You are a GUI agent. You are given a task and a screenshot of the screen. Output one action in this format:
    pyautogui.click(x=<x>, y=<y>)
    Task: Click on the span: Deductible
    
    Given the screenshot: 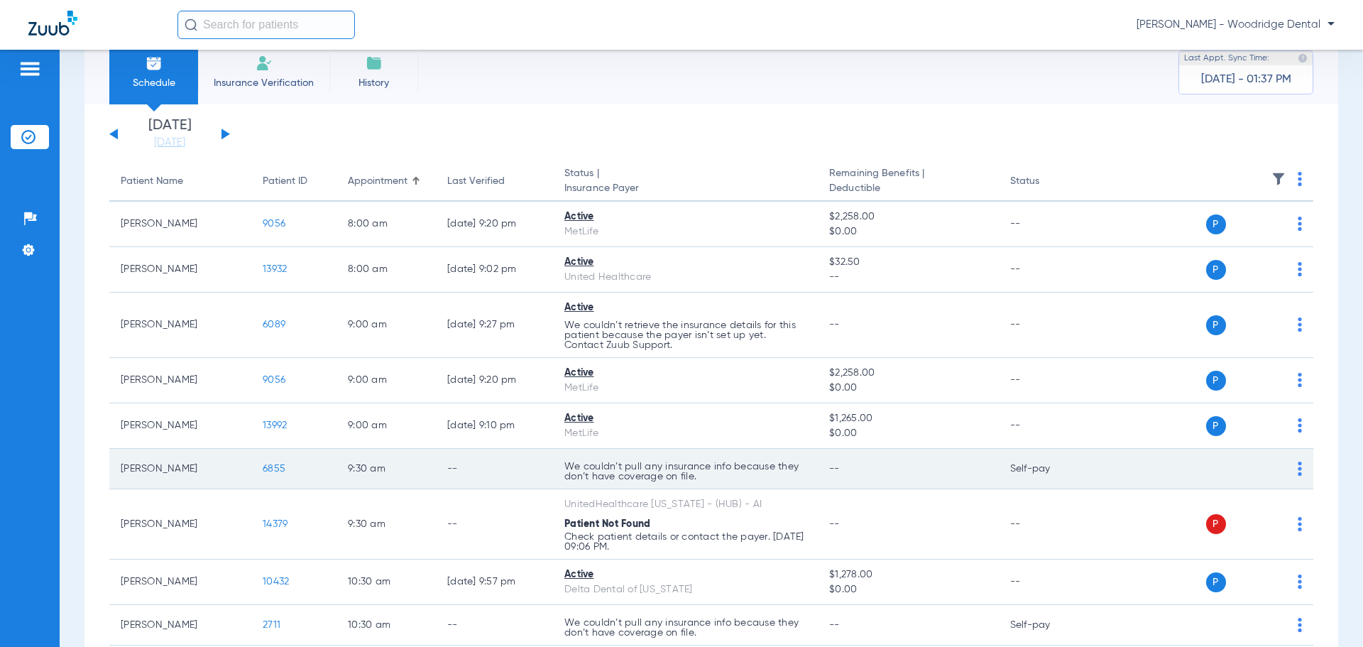 What is the action you would take?
    pyautogui.click(x=908, y=188)
    